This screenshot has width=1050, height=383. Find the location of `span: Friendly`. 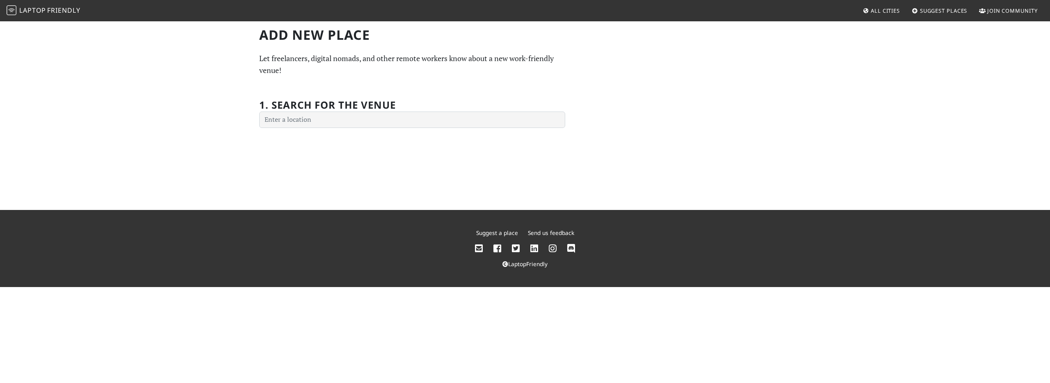

span: Friendly is located at coordinates (64, 10).